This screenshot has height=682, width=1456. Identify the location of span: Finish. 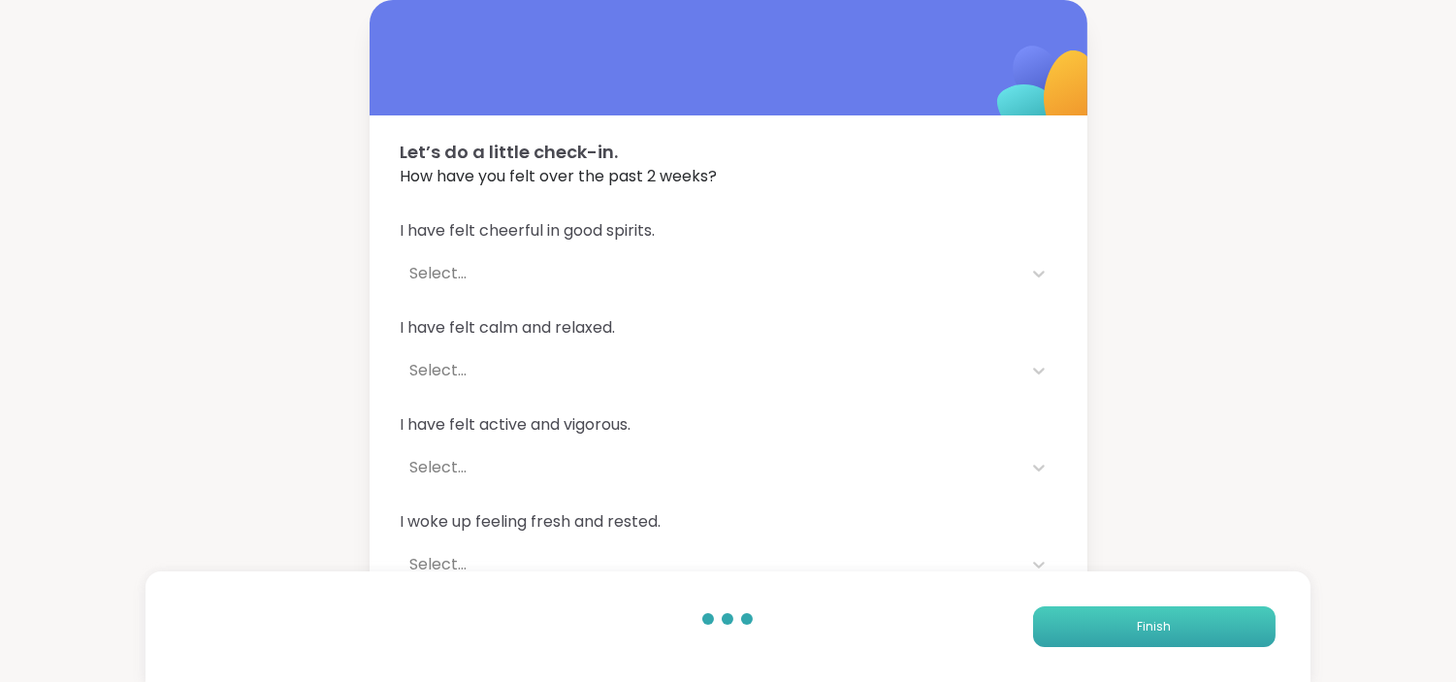
(1154, 627).